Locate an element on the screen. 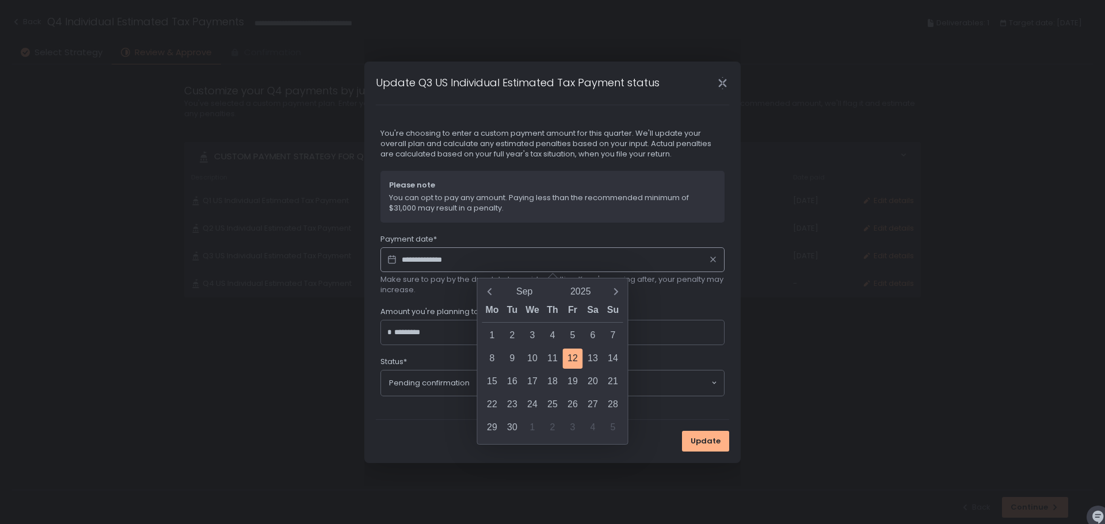  span: Amount you're planning to pay* is located at coordinates (439, 312).